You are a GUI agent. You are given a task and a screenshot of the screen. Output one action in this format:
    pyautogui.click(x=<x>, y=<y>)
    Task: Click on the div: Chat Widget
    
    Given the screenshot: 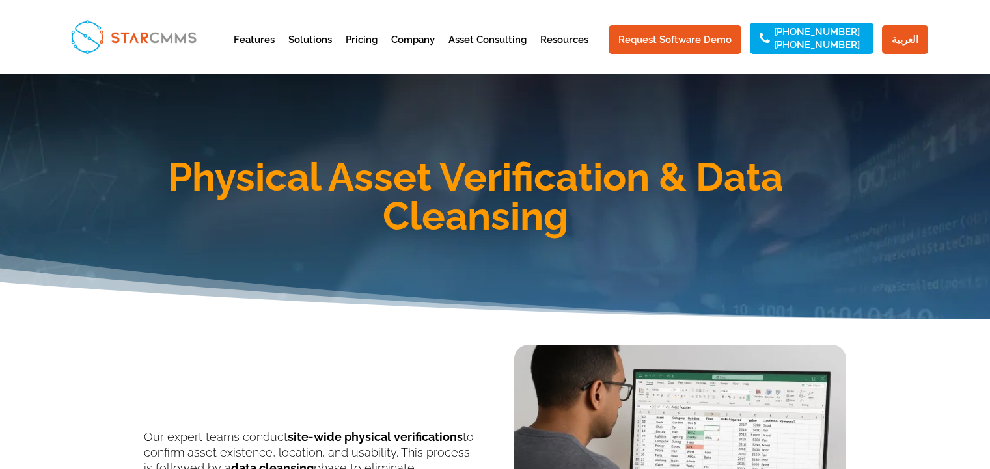 What is the action you would take?
    pyautogui.click(x=882, y=399)
    